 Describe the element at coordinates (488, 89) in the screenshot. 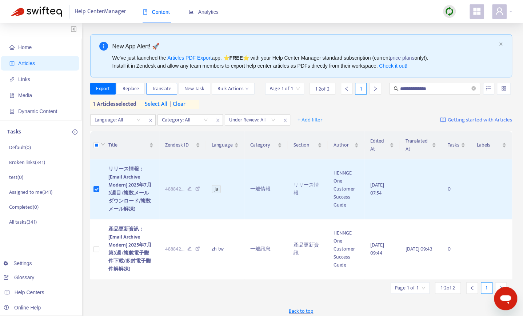

I see `button: unordered-list` at that location.